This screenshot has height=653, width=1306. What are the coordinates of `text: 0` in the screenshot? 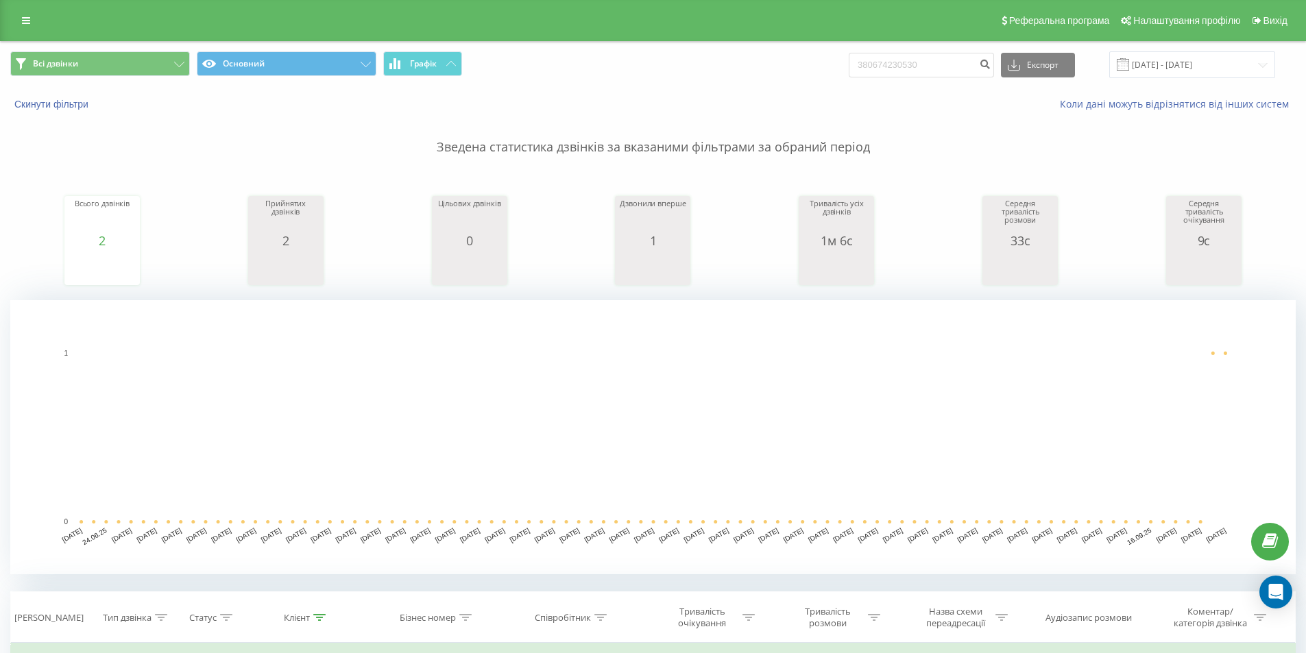 It's located at (66, 522).